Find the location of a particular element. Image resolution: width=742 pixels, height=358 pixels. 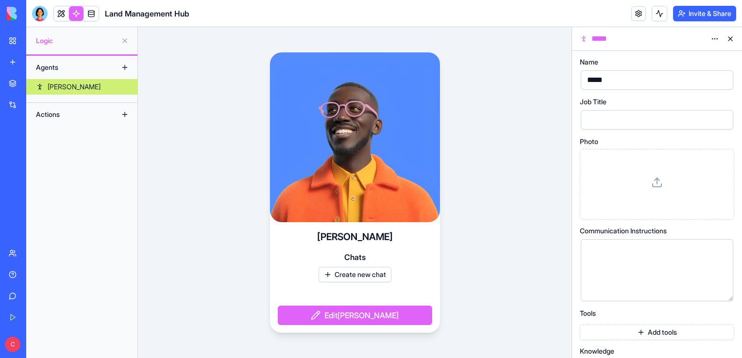

span: Photo is located at coordinates (589, 142).